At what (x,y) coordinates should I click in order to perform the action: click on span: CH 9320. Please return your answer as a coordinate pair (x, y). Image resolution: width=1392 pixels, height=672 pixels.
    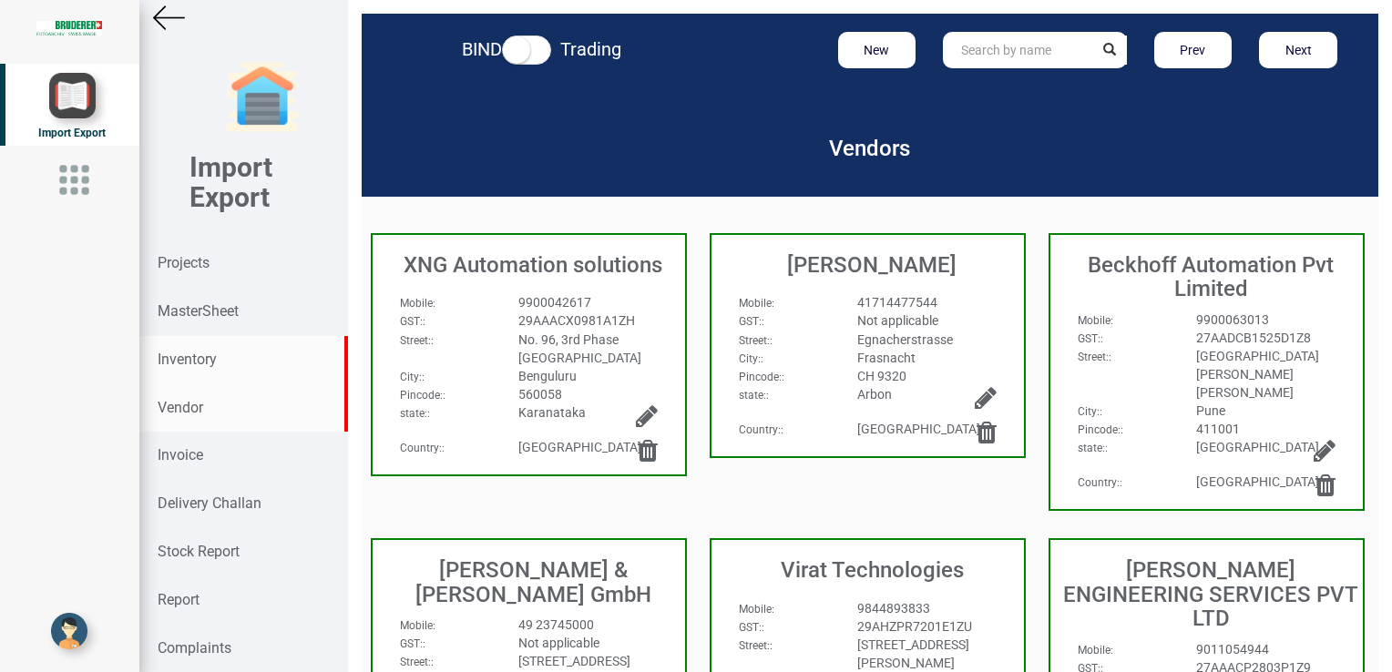
    Looking at the image, I should click on (882, 376).